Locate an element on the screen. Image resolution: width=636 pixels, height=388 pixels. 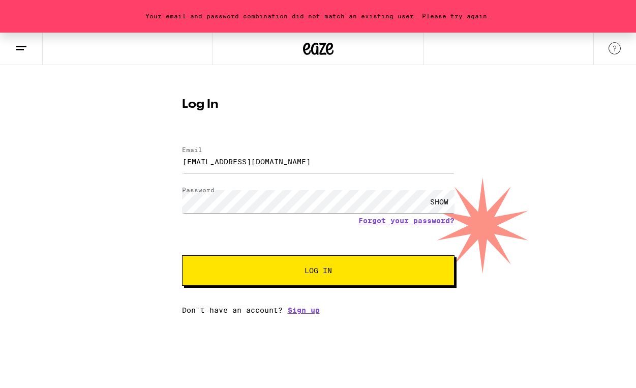
h1: Log In is located at coordinates (318, 105).